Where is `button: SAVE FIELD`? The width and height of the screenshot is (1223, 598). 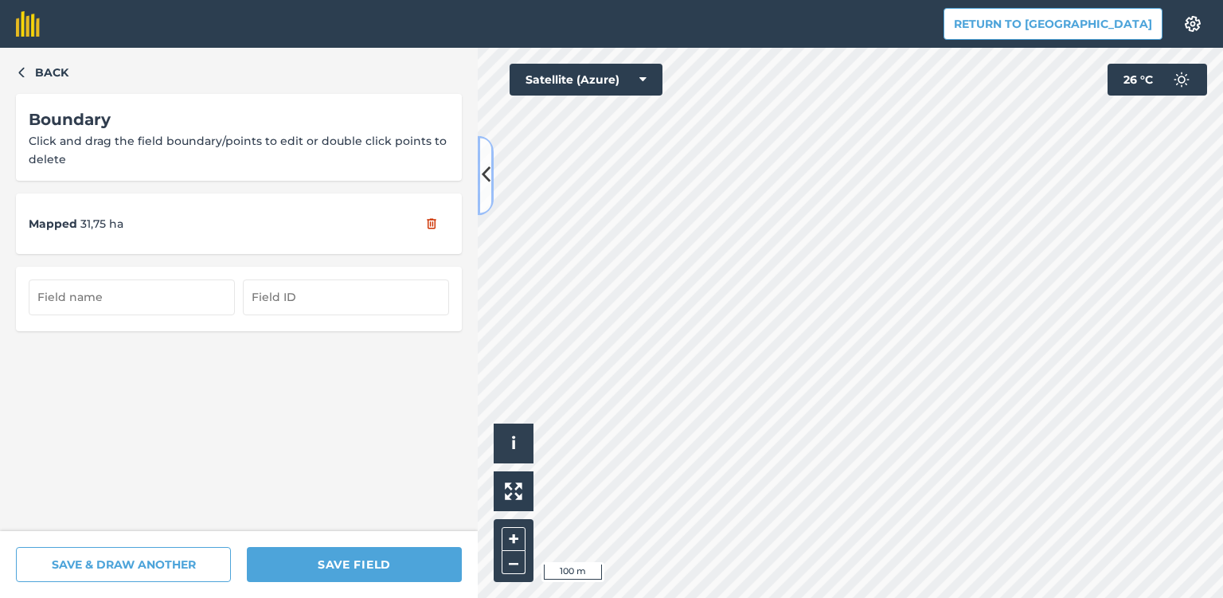 button: SAVE FIELD is located at coordinates (354, 565).